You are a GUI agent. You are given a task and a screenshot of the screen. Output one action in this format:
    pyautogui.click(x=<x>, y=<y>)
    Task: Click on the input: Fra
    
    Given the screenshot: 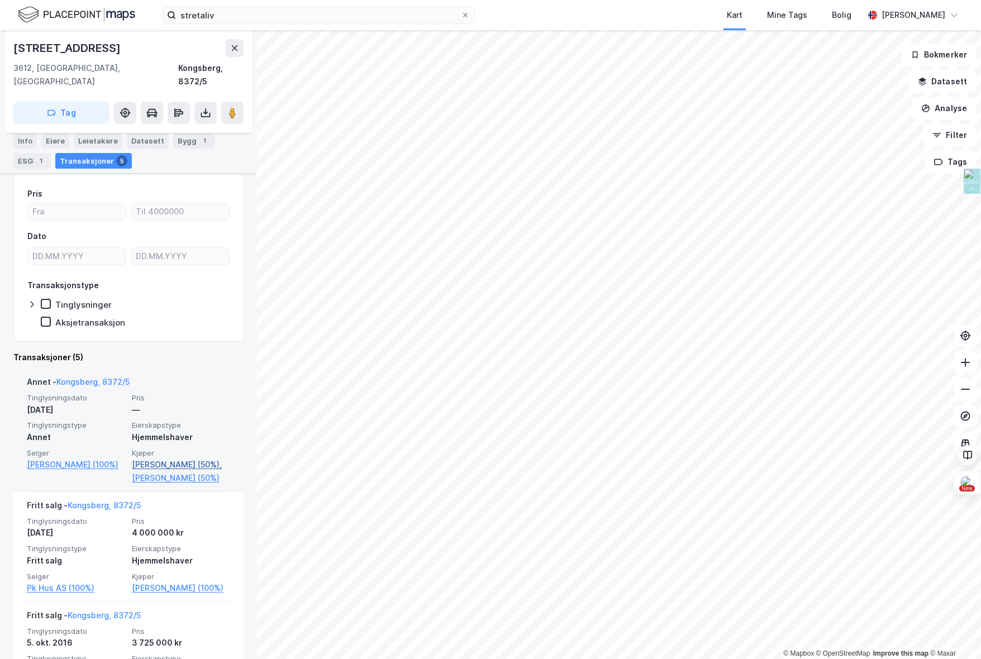 What is the action you would take?
    pyautogui.click(x=77, y=212)
    